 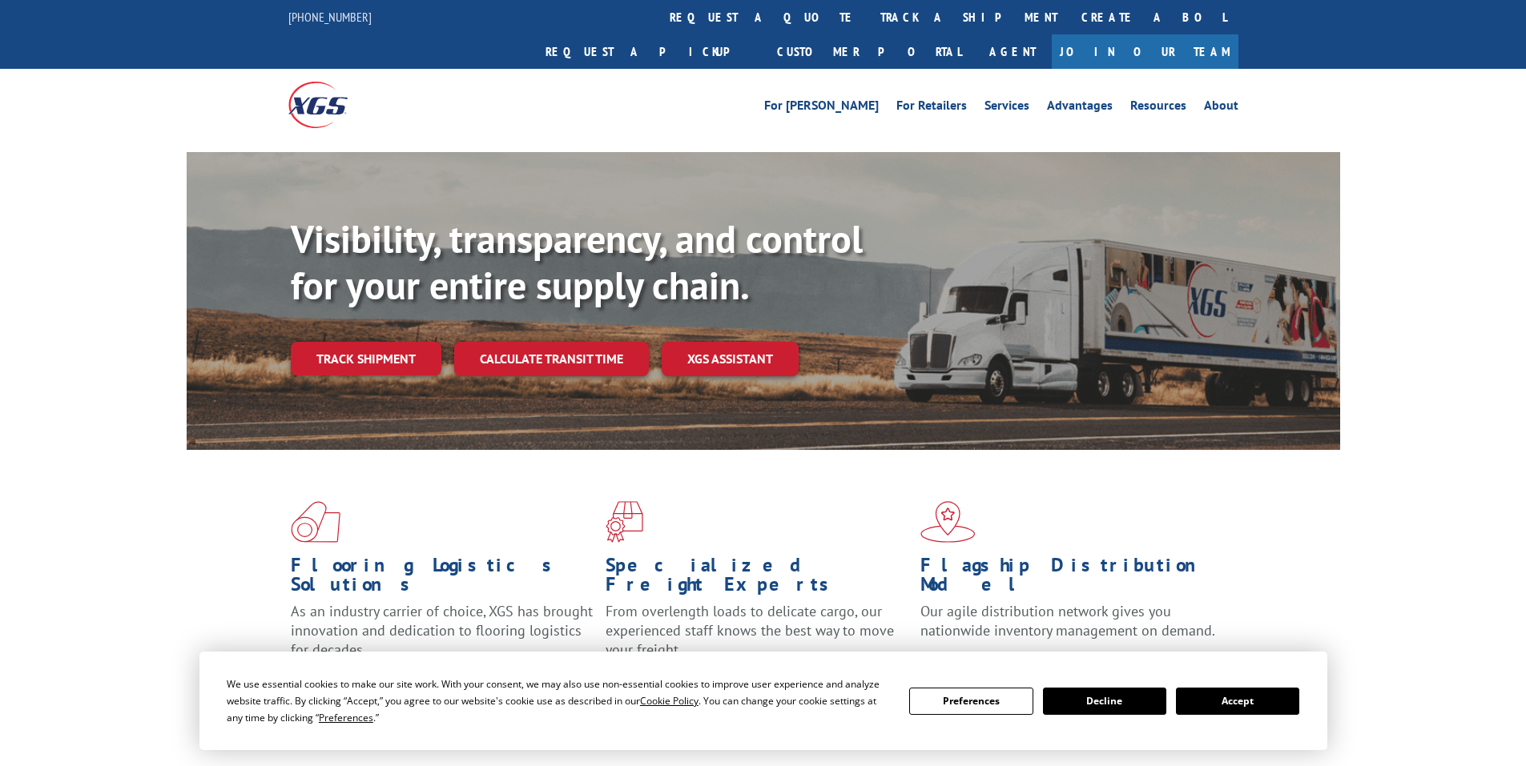 What do you see at coordinates (316, 522) in the screenshot?
I see `img: xgs-icon-total-supply-chain-intelligence-red` at bounding box center [316, 522].